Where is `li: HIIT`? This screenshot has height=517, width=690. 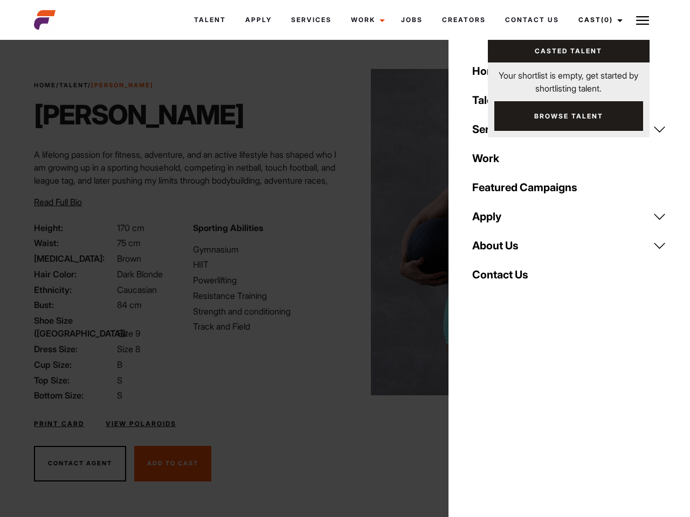 li: HIIT is located at coordinates (266, 265).